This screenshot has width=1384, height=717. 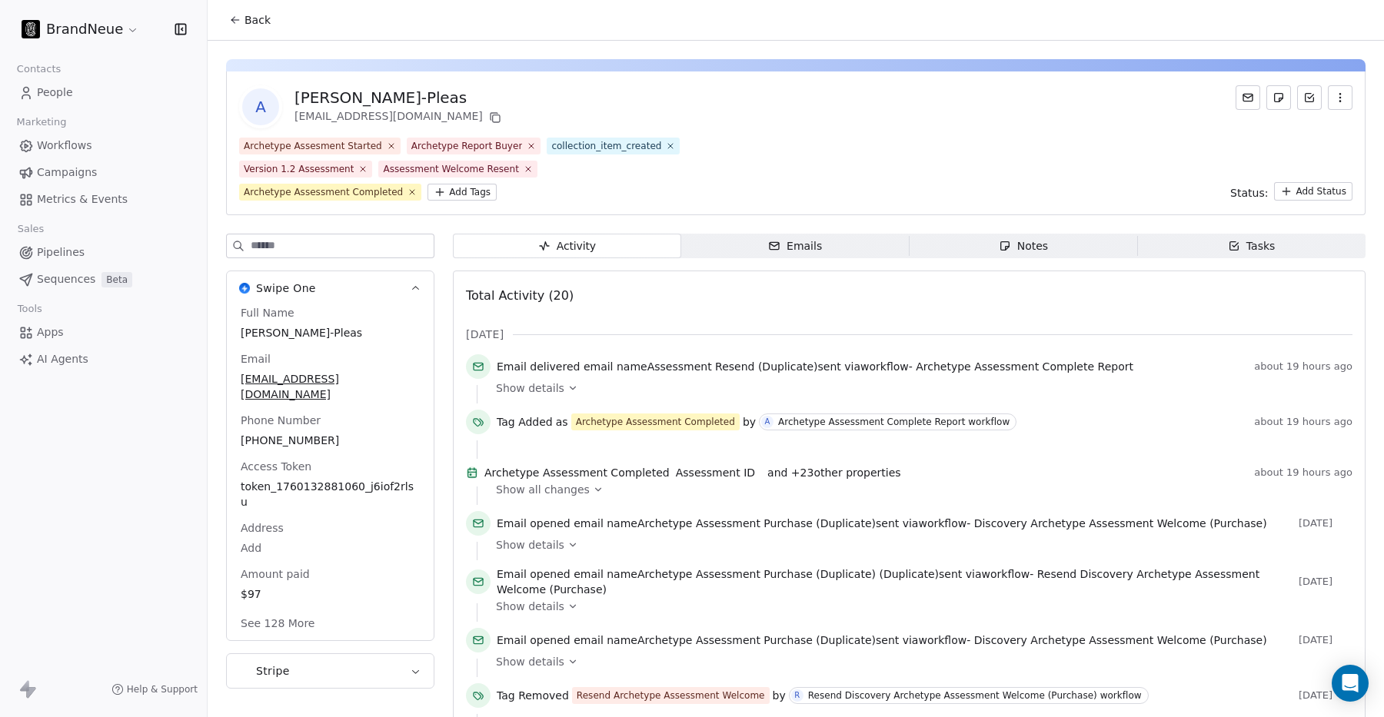 What do you see at coordinates (313, 146) in the screenshot?
I see `div: Archetype Assesment Started` at bounding box center [313, 146].